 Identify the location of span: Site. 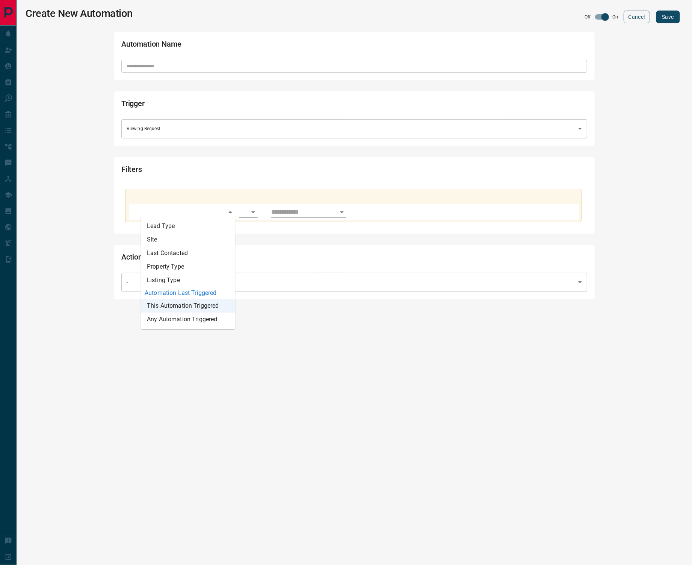
(152, 239).